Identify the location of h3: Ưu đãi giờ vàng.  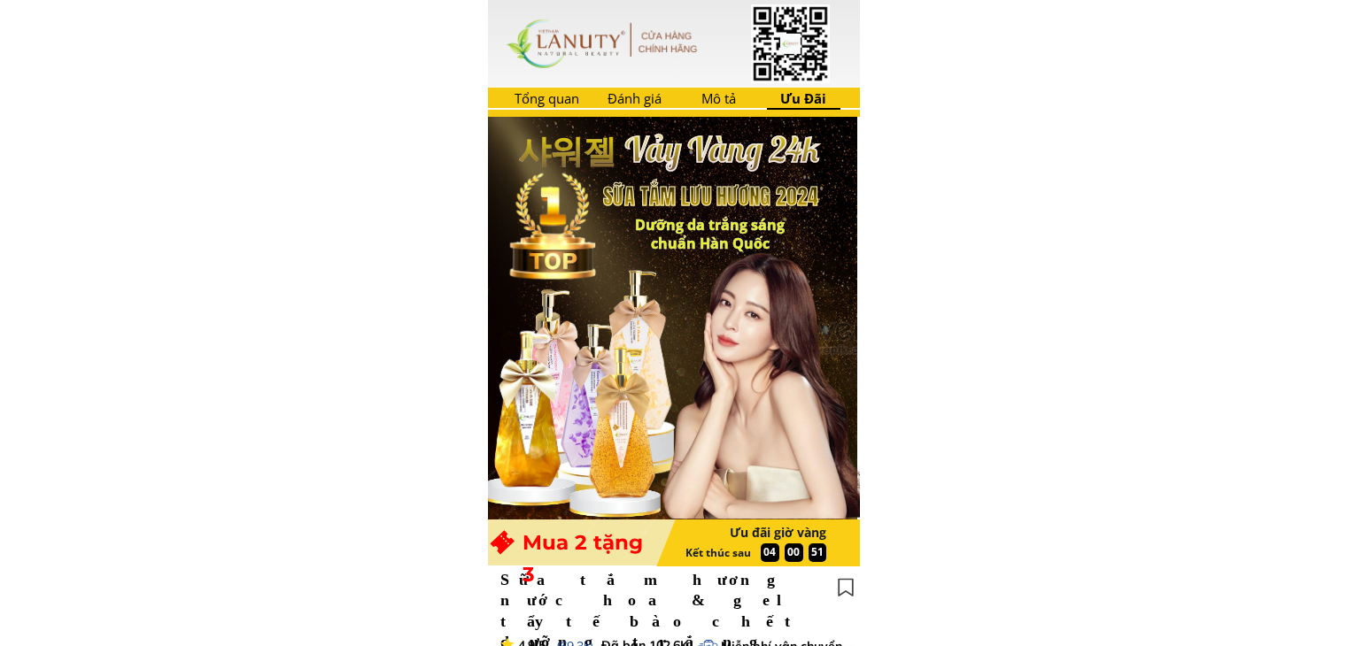
(761, 533).